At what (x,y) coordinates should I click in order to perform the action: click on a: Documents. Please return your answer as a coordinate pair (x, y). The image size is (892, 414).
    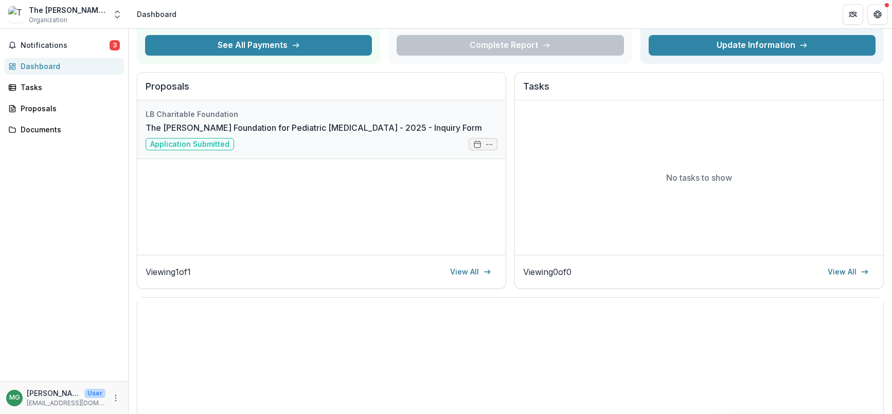
    Looking at the image, I should click on (64, 129).